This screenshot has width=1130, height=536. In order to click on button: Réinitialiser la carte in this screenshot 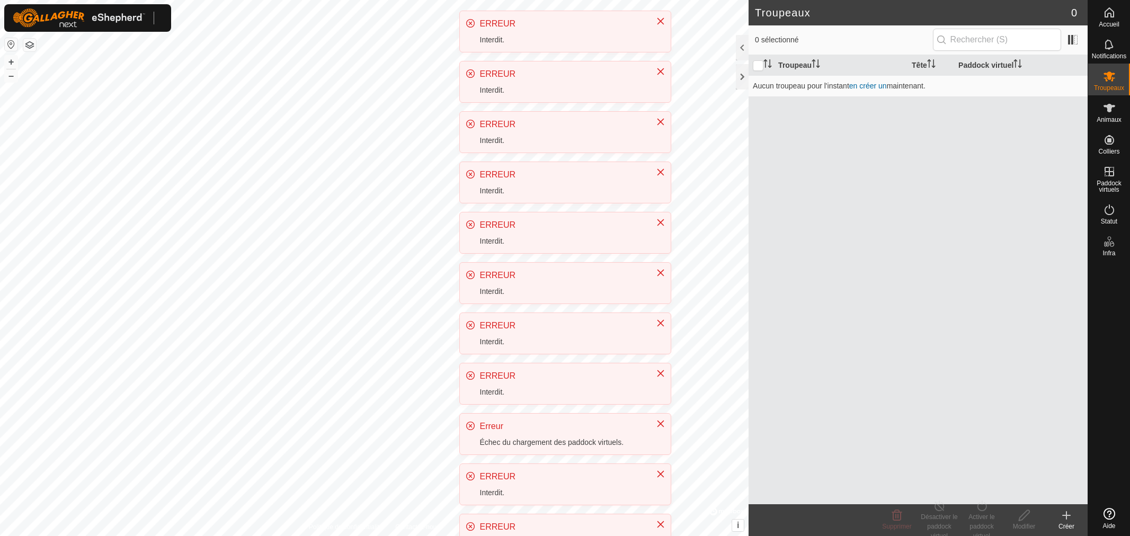, I will do `click(11, 44)`.